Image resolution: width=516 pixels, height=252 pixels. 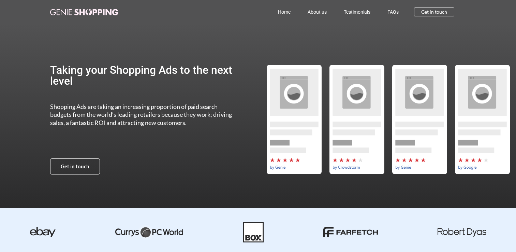 I want to click on img: ebay-dark, so click(x=43, y=232).